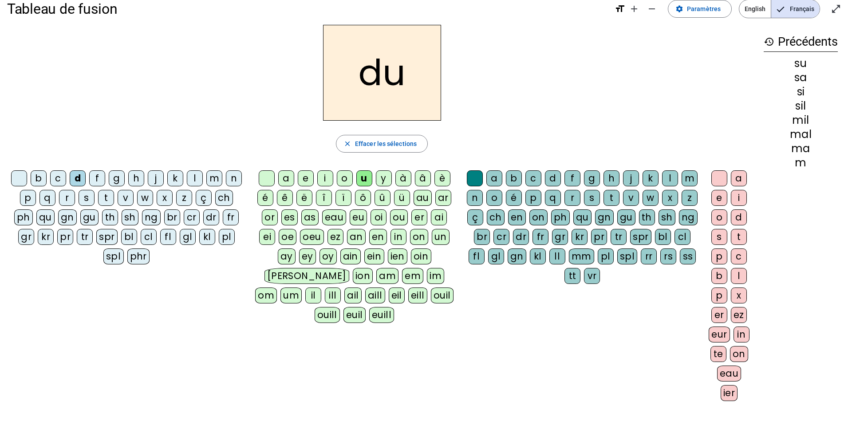  What do you see at coordinates (386, 144) in the screenshot?
I see `span: Effacer les sélections` at bounding box center [386, 144].